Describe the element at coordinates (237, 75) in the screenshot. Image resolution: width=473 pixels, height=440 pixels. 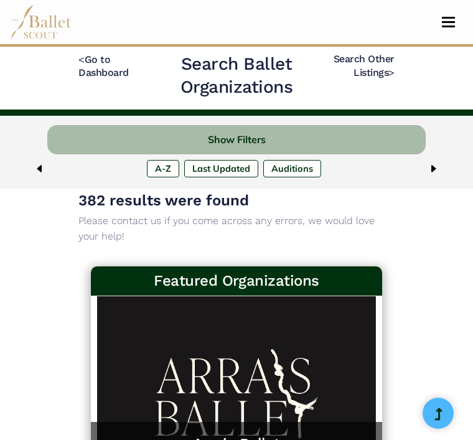
I see `h2: Search Ballet Organizations` at that location.